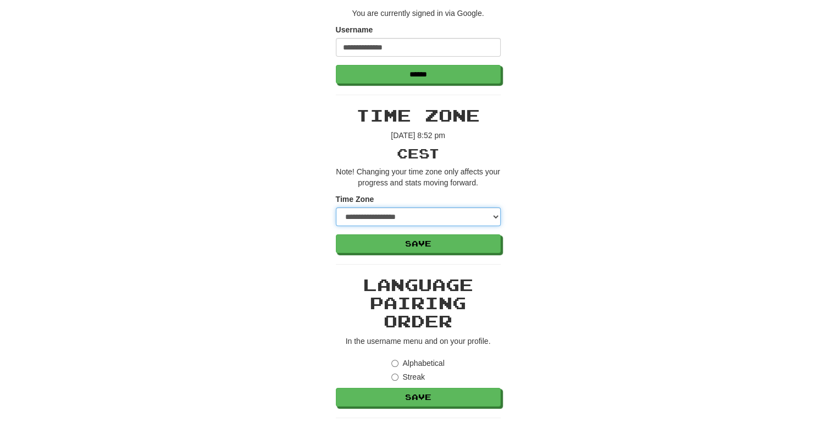 The image size is (836, 433). What do you see at coordinates (418, 341) in the screenshot?
I see `p: In the username menu and on your profile.` at bounding box center [418, 341].